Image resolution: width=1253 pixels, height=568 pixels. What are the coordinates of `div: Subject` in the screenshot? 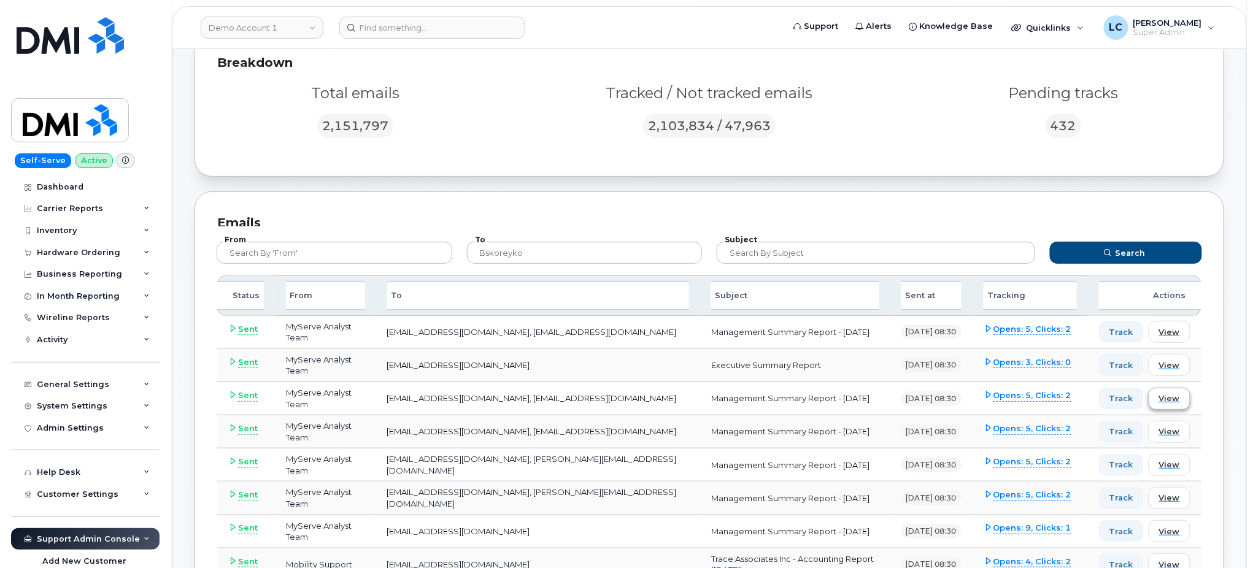 It's located at (795, 296).